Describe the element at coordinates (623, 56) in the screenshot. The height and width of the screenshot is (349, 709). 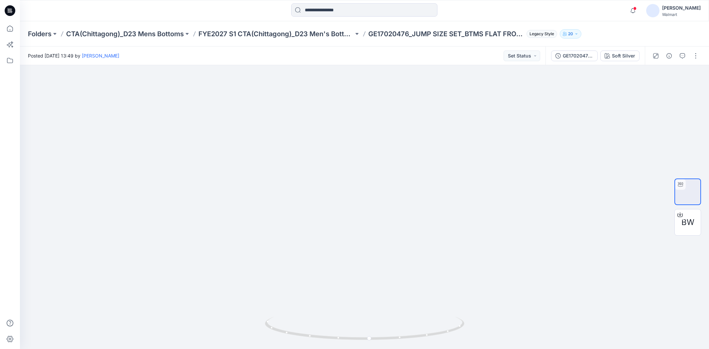
I see `div: Soft Silver` at that location.